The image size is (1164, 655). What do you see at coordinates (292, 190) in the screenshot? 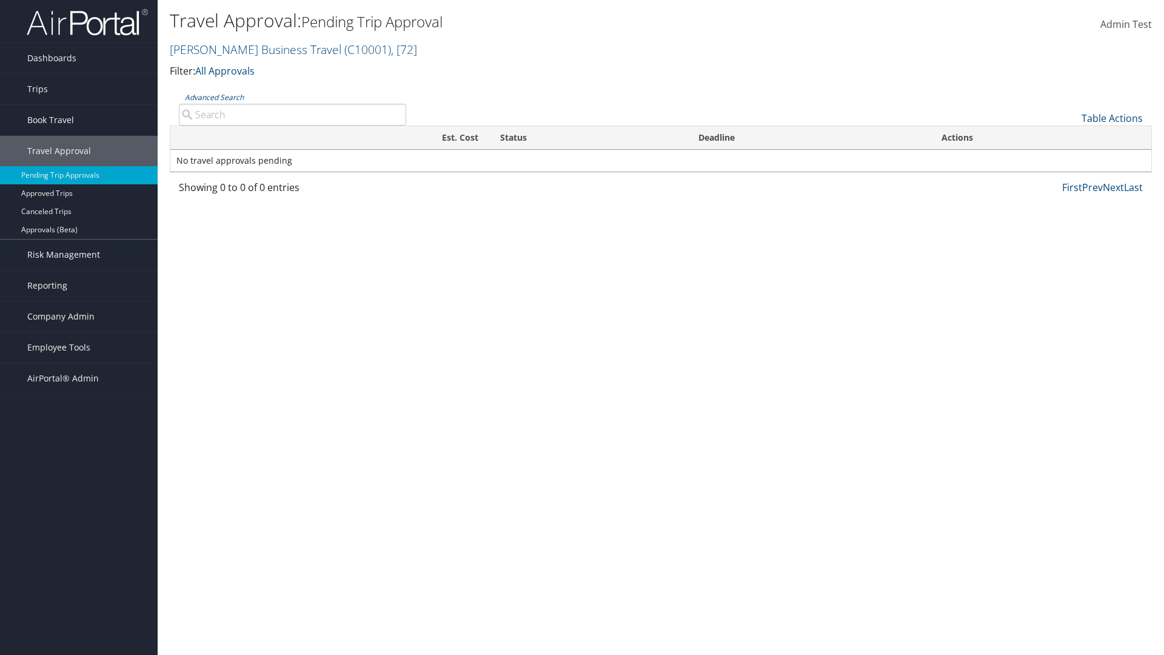
I see `div: Showing 0 to 0 of 0 entries` at bounding box center [292, 190].